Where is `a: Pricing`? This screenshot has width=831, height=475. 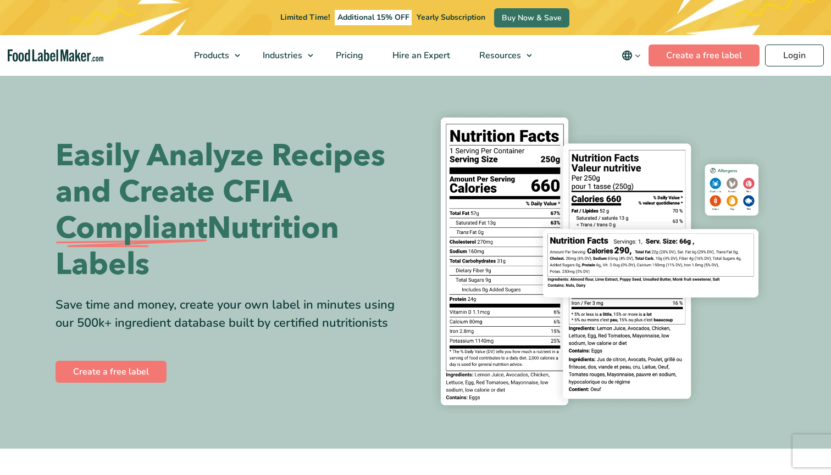 a: Pricing is located at coordinates (348, 55).